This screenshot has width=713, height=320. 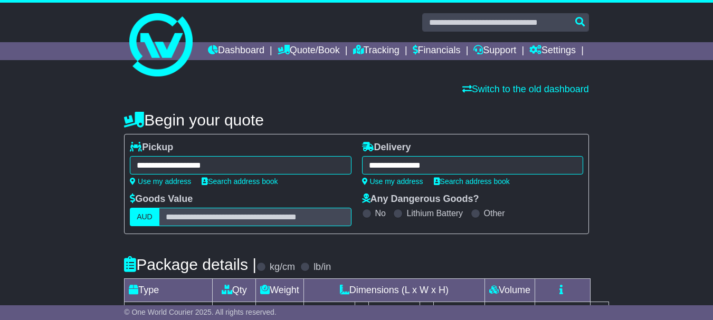 What do you see at coordinates (494, 51) in the screenshot?
I see `a: Support` at bounding box center [494, 51].